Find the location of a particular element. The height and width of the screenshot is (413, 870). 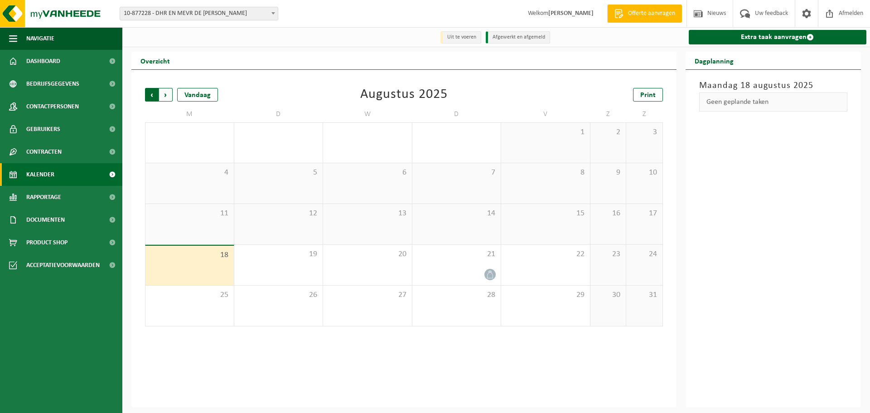

span: 15 is located at coordinates (545, 213).